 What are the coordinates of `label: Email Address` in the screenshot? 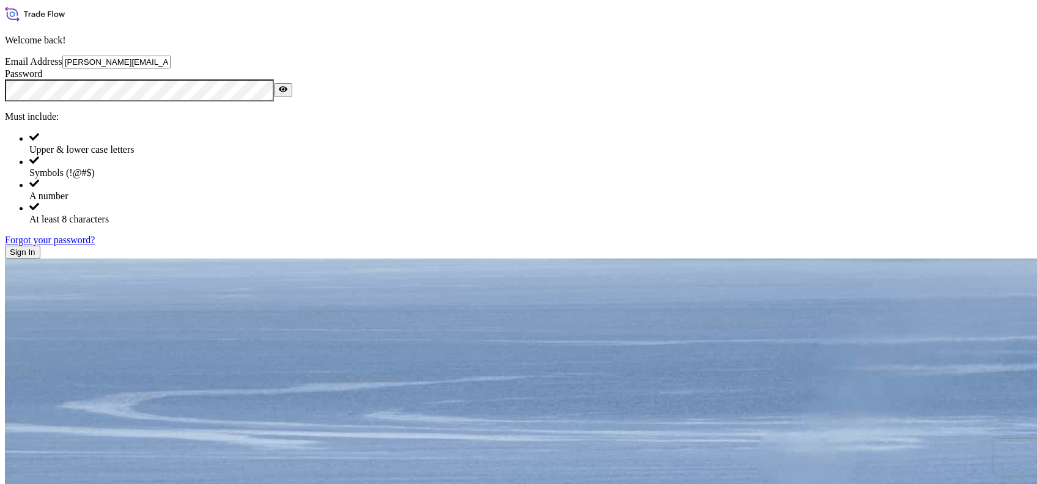 It's located at (34, 61).